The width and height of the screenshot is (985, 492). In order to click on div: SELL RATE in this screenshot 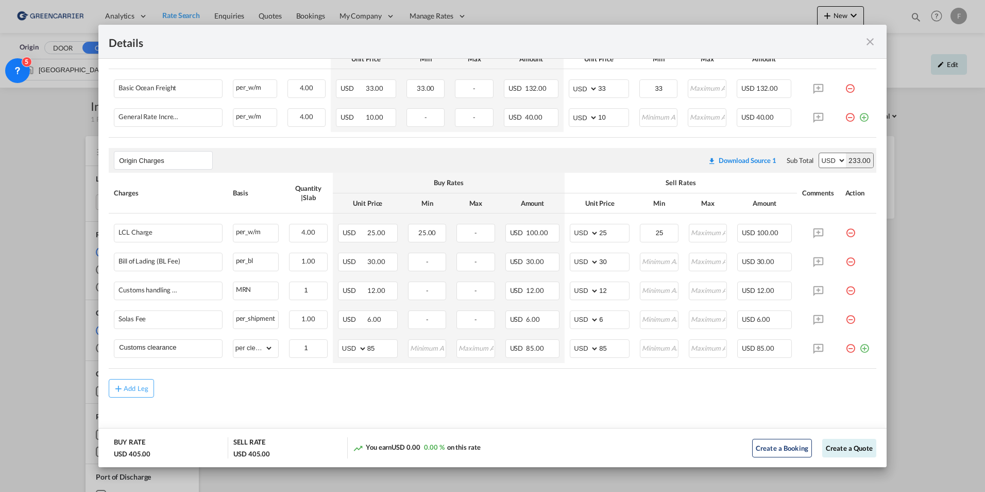, I will do `click(249, 443)`.